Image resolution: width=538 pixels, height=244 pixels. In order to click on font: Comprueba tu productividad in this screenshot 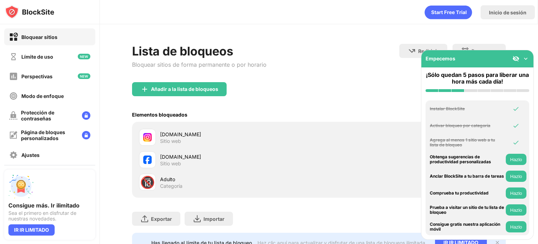, I will do `click(460, 192)`.